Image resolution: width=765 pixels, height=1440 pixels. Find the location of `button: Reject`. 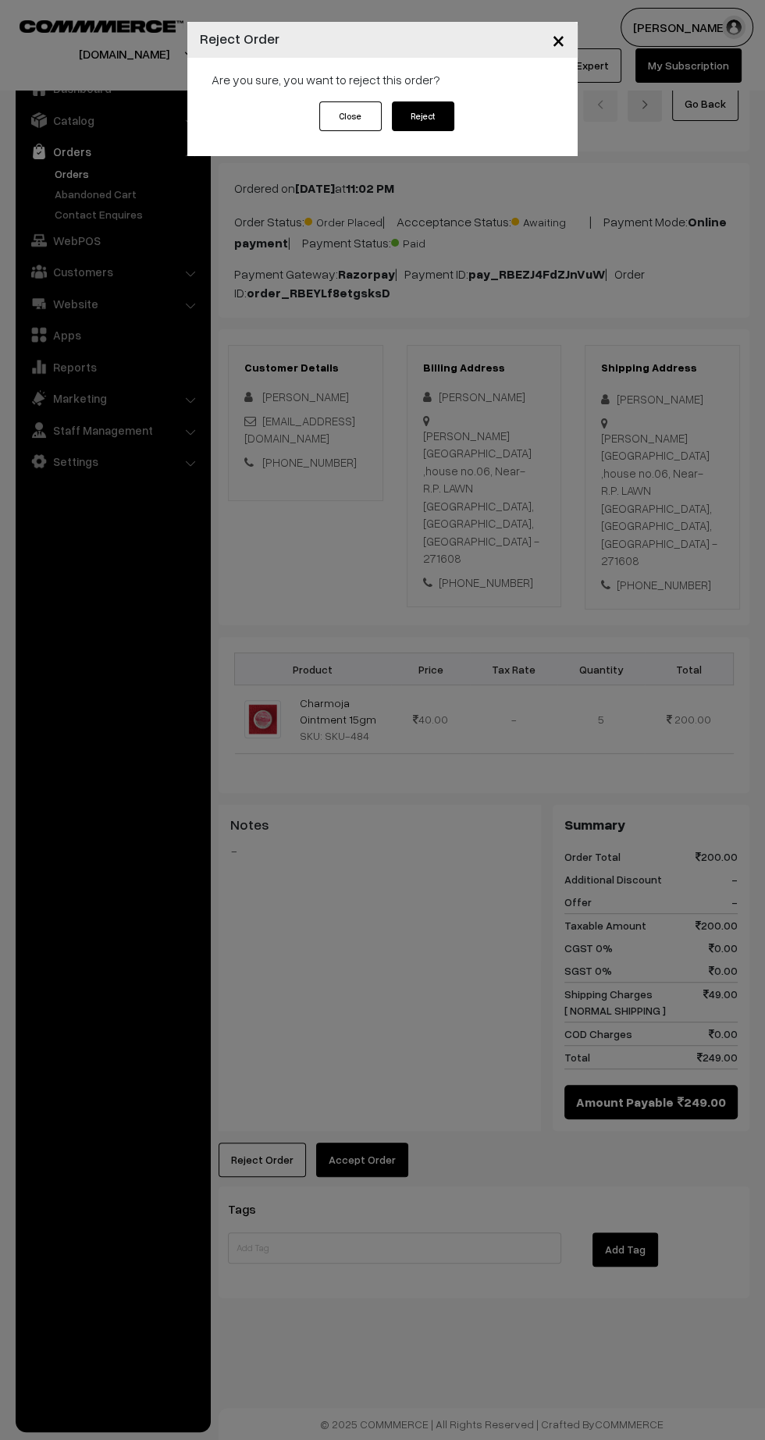

button: Reject is located at coordinates (423, 116).